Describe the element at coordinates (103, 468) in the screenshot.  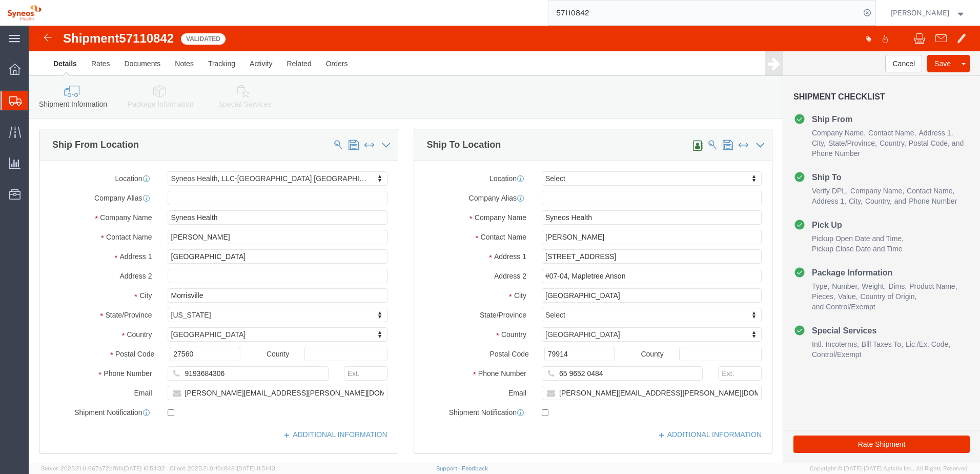
I see `span: Server: 2025.21.0-667a72bf6fa` at that location.